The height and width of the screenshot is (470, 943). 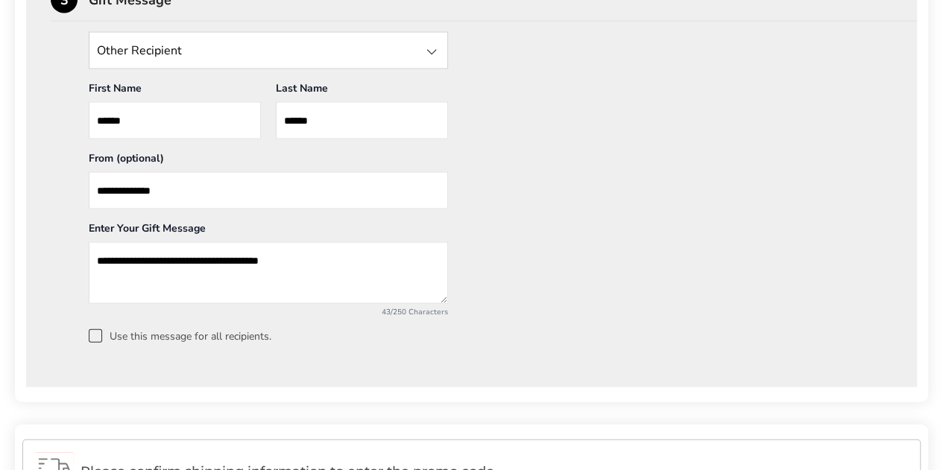 What do you see at coordinates (362, 92) in the screenshot?
I see `div: Last Name` at bounding box center [362, 92].